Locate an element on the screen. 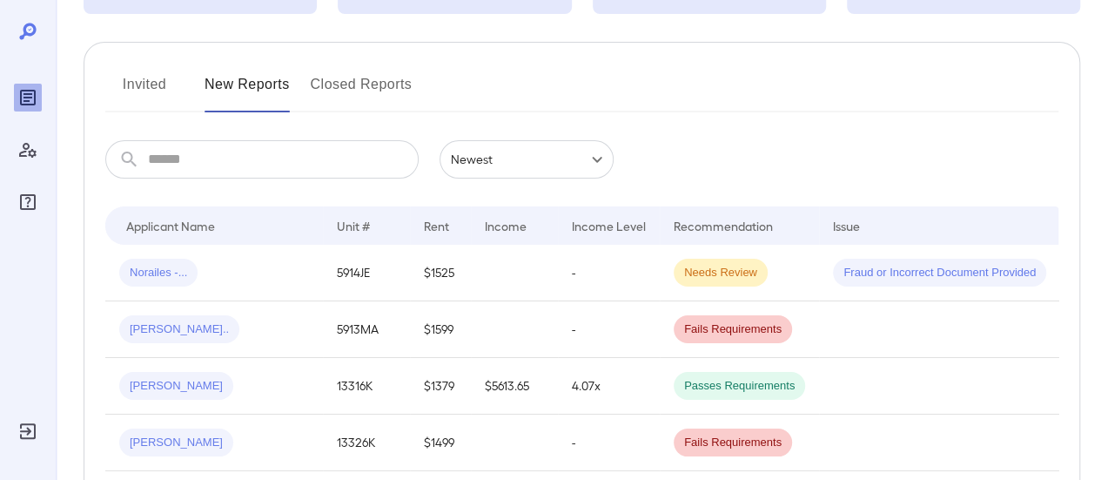 The height and width of the screenshot is (480, 1101). span: Passes Requirements is located at coordinates (739, 386).